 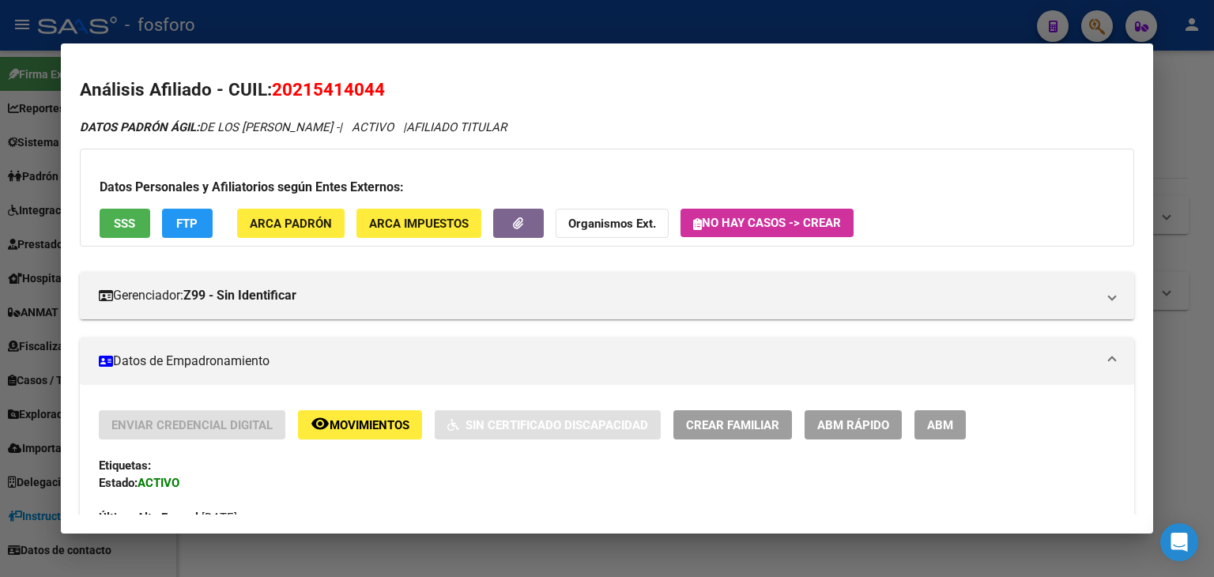 What do you see at coordinates (607, 90) in the screenshot?
I see `h2: Análisis Afiliado - CUIL:` at bounding box center [607, 90].